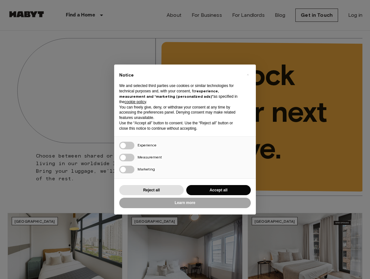 Image resolution: width=370 pixels, height=279 pixels. Describe the element at coordinates (150, 157) in the screenshot. I see `span: Measurement` at that location.